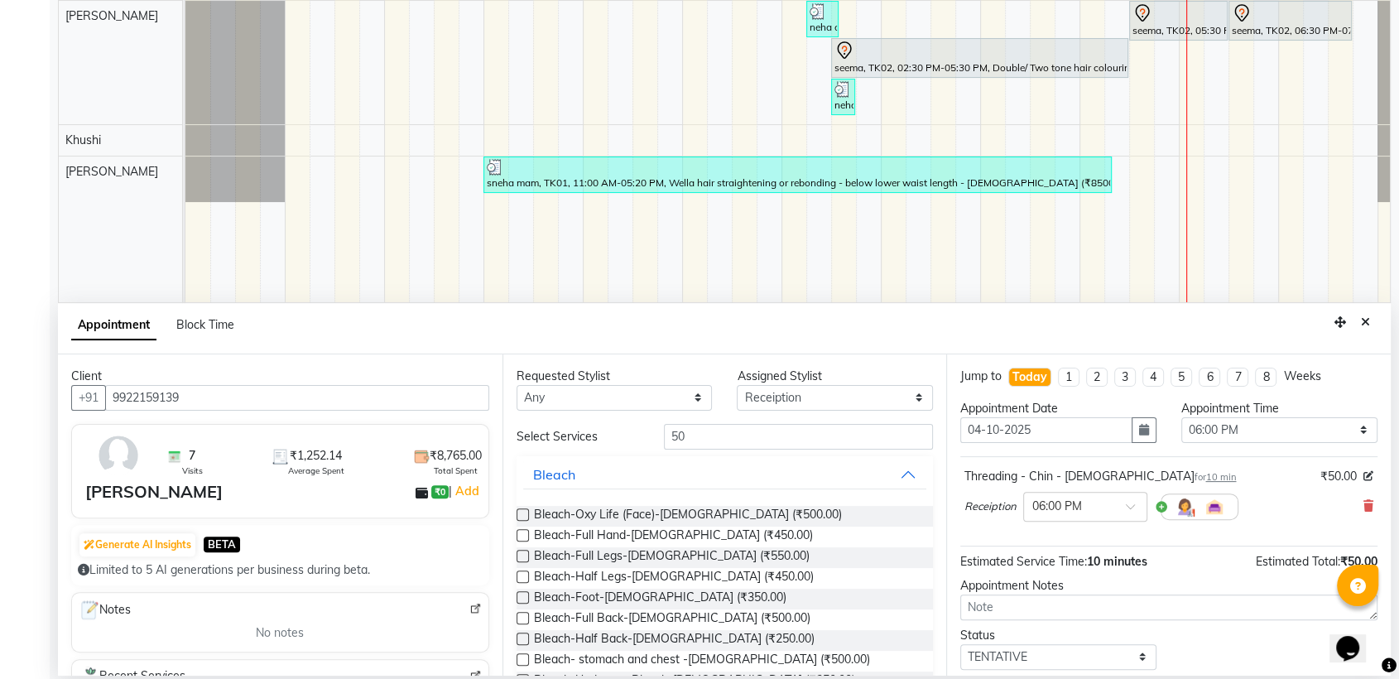  Describe the element at coordinates (316, 470) in the screenshot. I see `span: Average Spent` at that location.